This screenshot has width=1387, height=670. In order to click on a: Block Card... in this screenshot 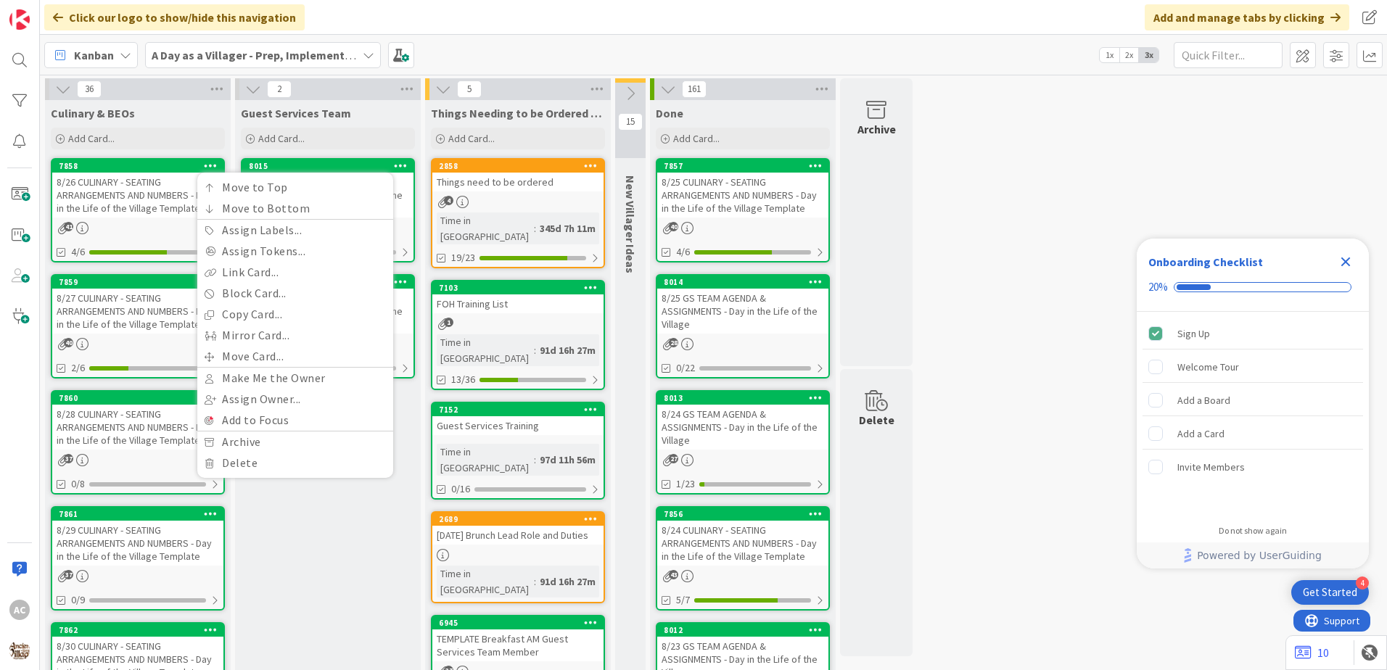, I will do `click(295, 293)`.